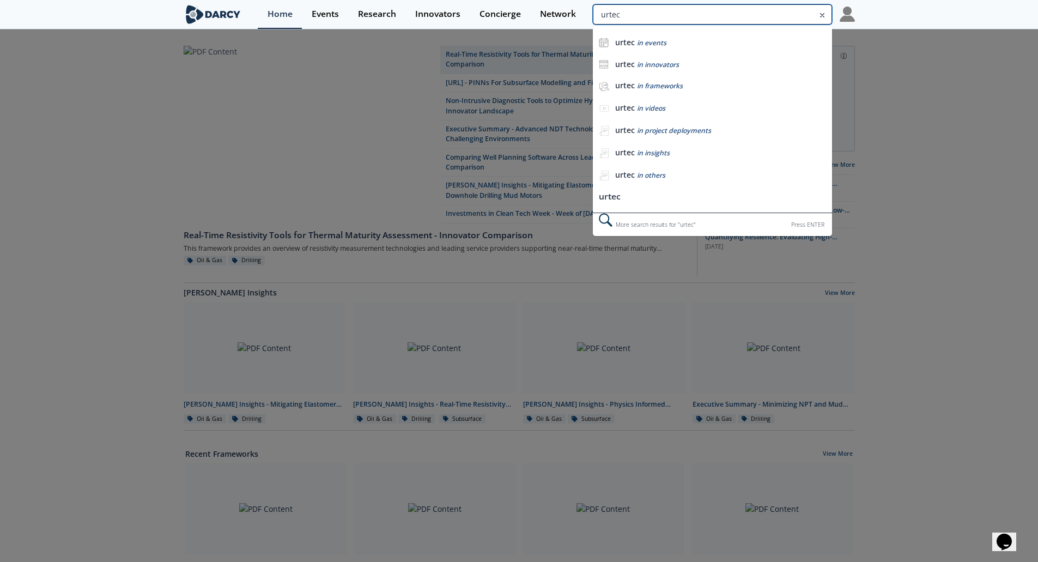  I want to click on div: Concierge, so click(500, 14).